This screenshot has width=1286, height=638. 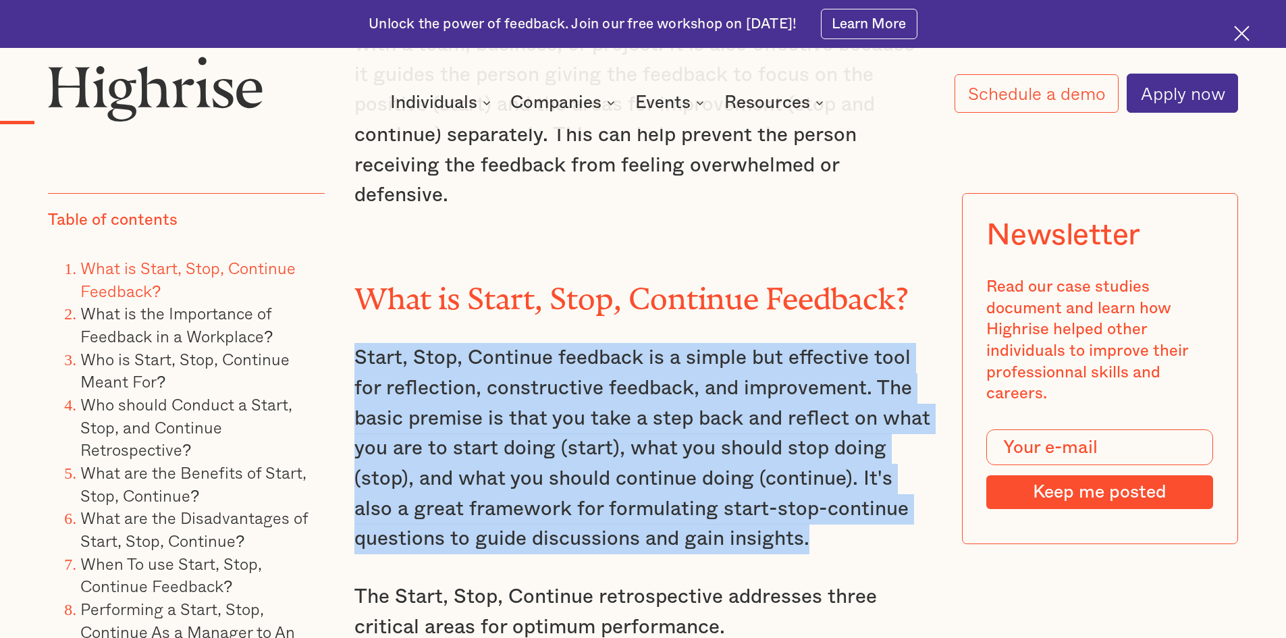 I want to click on form: Modal Form, so click(x=1100, y=469).